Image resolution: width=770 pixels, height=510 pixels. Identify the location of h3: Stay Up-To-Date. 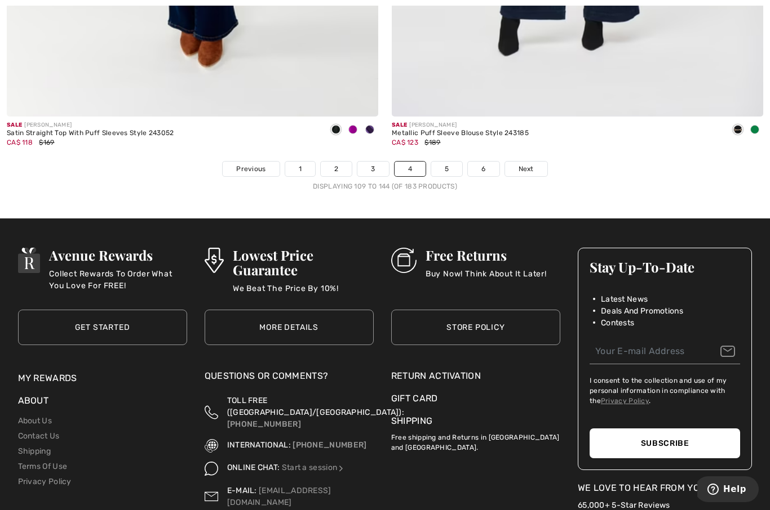
(665, 267).